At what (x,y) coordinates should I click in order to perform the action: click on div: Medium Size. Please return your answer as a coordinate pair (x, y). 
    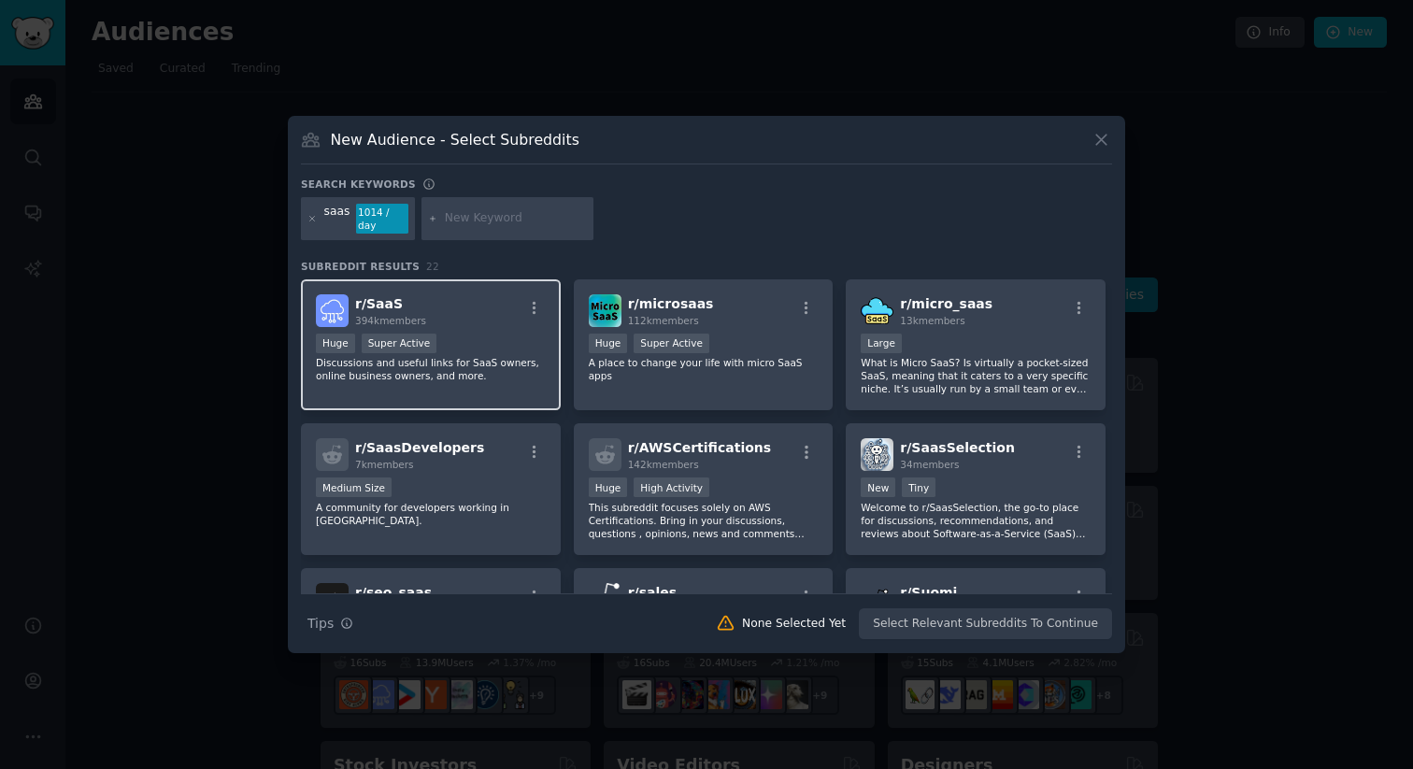
    Looking at the image, I should click on (353, 487).